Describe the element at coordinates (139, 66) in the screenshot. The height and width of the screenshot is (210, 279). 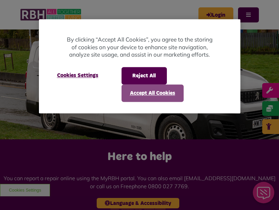
I see `div: Cookie banner` at that location.